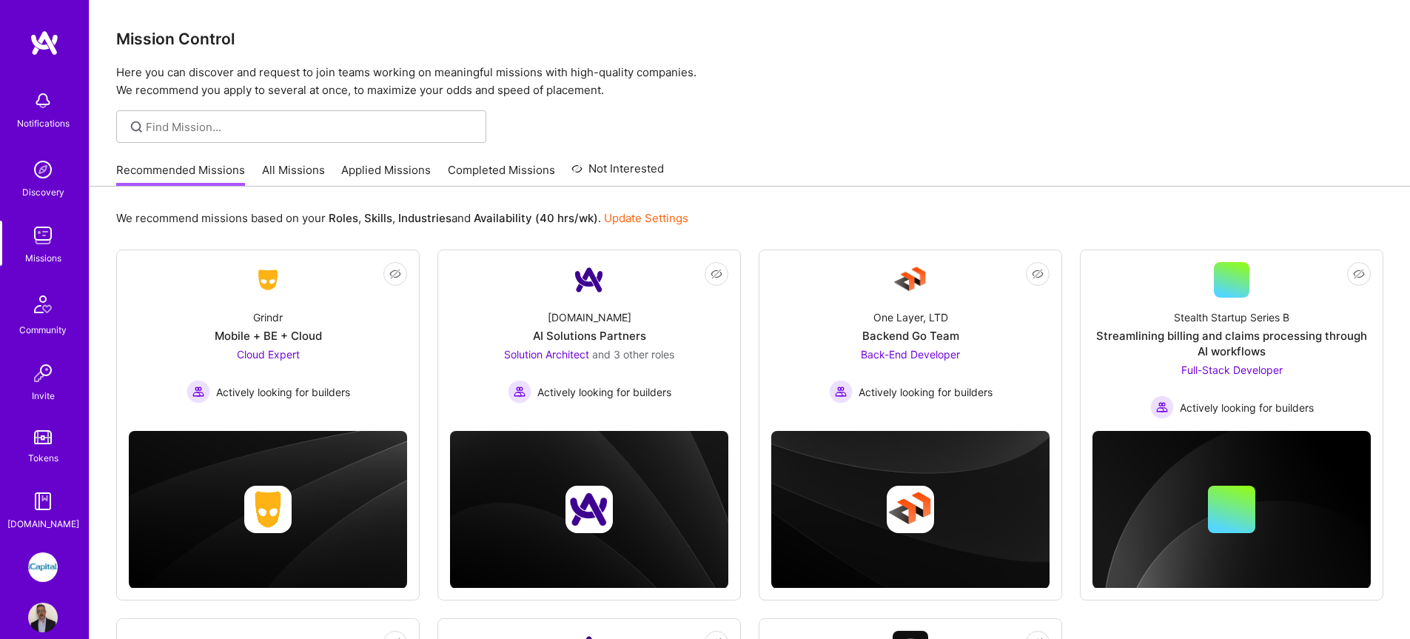 The height and width of the screenshot is (639, 1410). What do you see at coordinates (546, 354) in the screenshot?
I see `span: Solution Architect` at bounding box center [546, 354].